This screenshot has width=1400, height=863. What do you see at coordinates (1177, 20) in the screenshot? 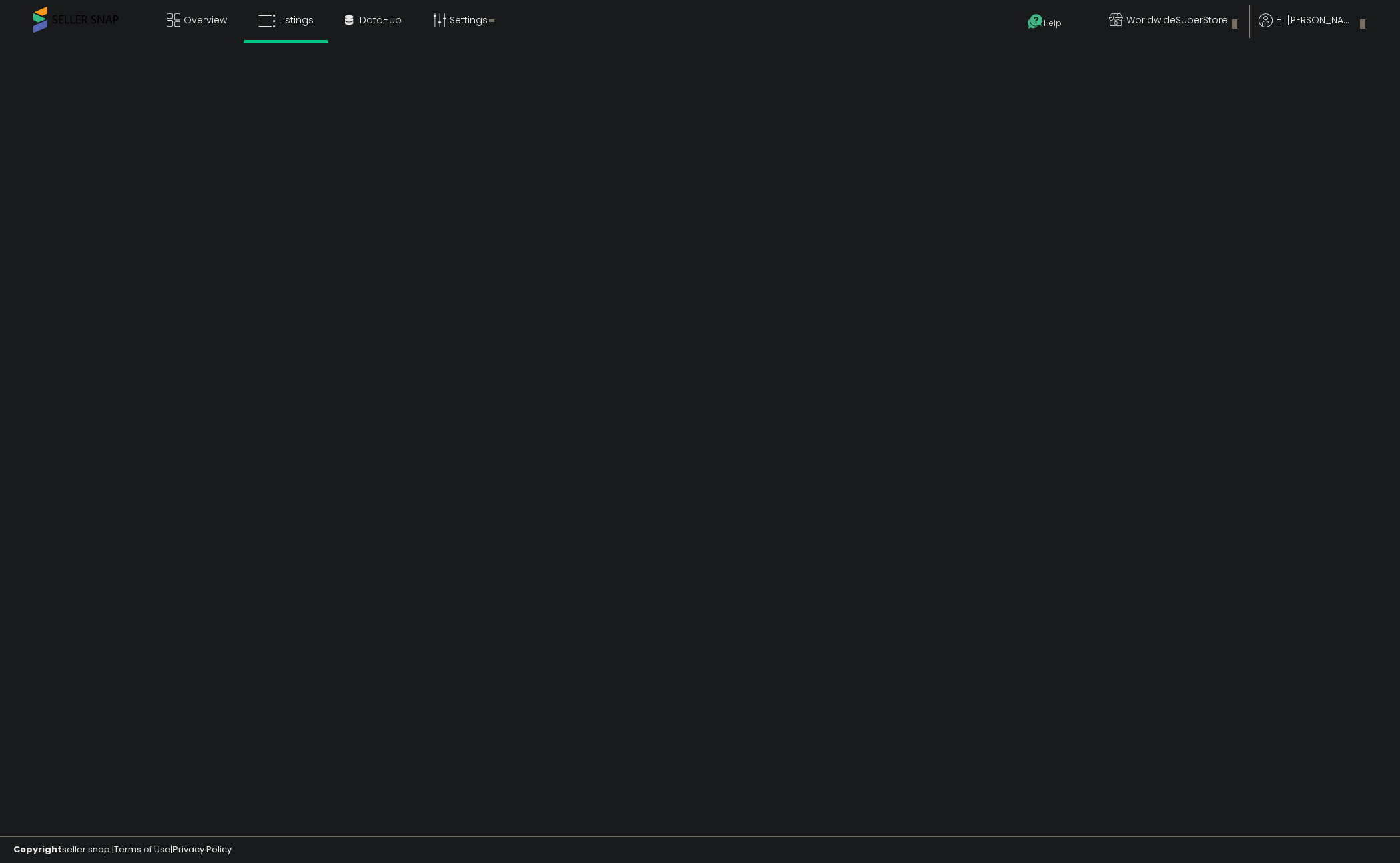
I see `span: WorldwideSuperStore` at bounding box center [1177, 20].